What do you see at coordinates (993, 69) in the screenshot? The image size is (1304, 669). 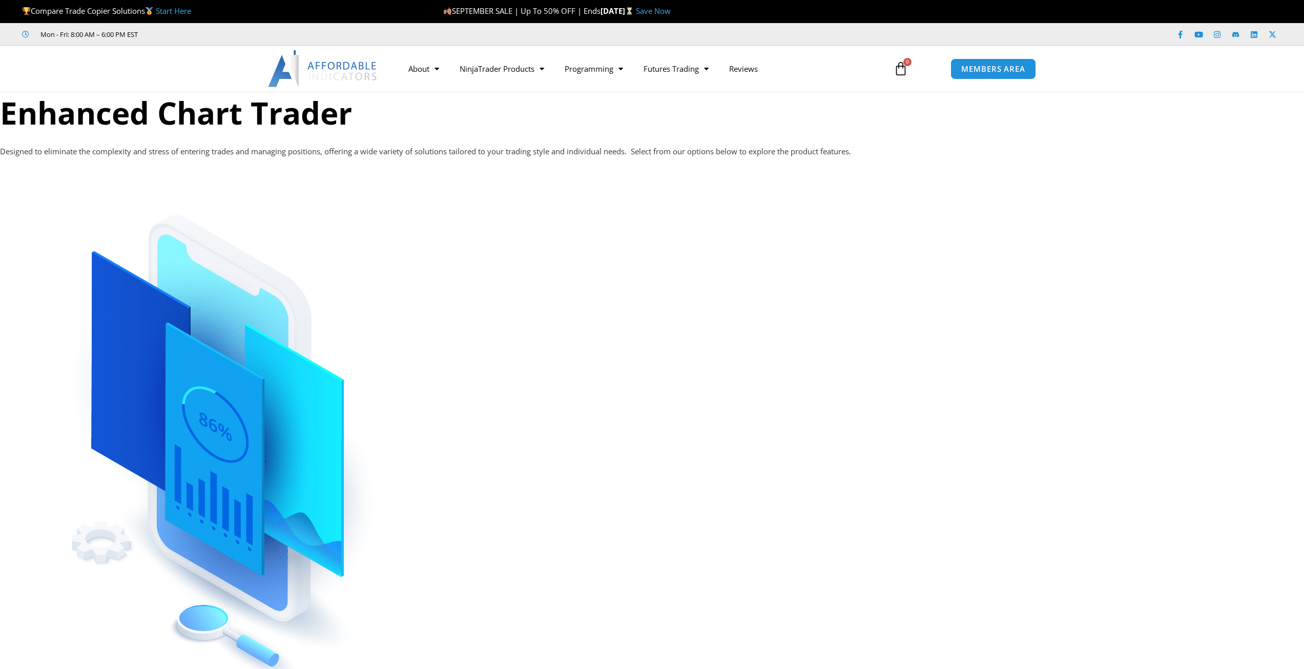 I see `a: MEMBERS AREA` at bounding box center [993, 69].